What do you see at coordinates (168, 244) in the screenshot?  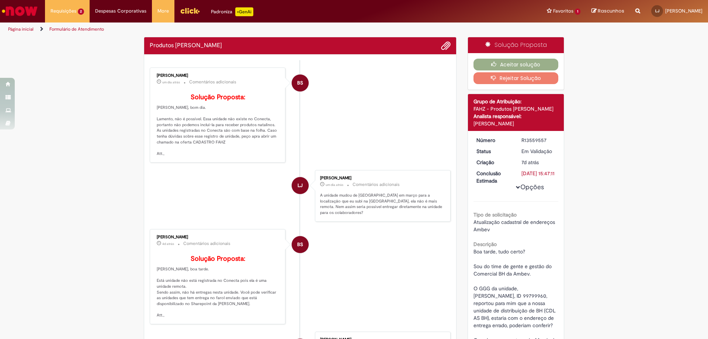 I see `time: 26/09/2025 17:22:03` at bounding box center [168, 244].